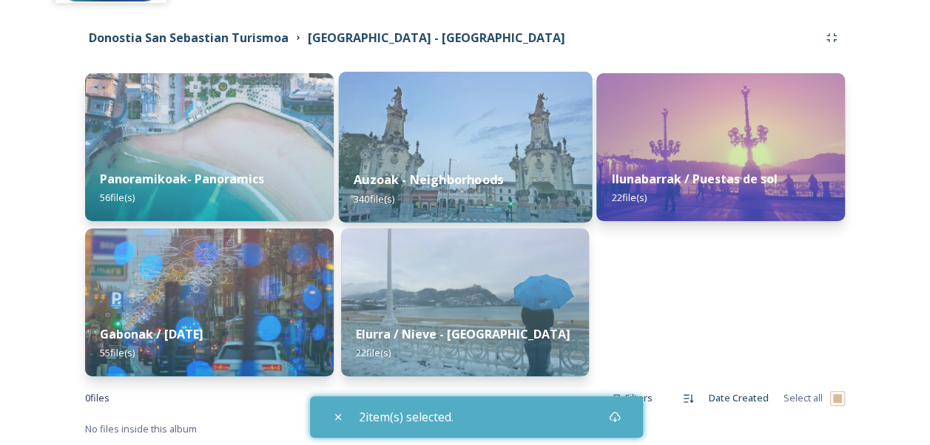 Image resolution: width=930 pixels, height=445 pixels. What do you see at coordinates (803, 398) in the screenshot?
I see `span: Select all` at bounding box center [803, 398].